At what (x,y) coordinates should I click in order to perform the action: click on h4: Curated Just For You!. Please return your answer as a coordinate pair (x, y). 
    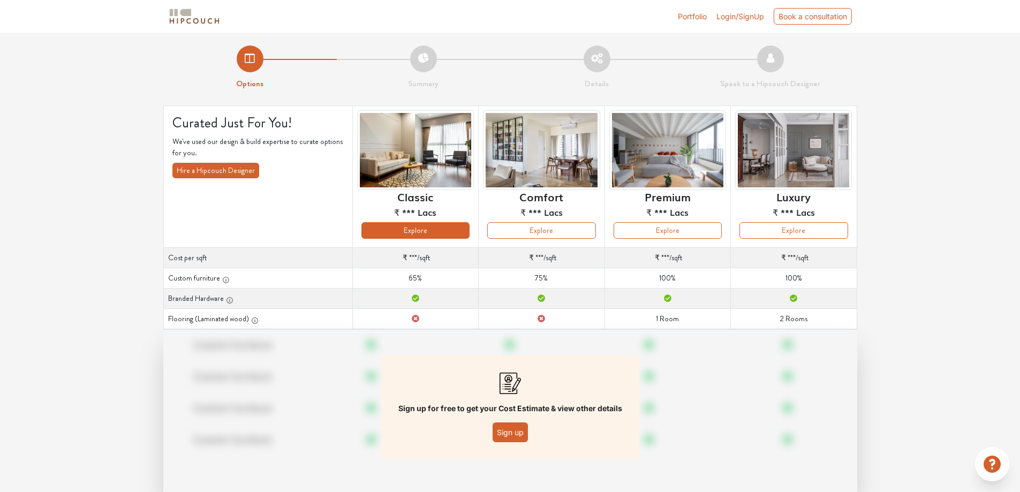
    Looking at the image, I should click on (258, 123).